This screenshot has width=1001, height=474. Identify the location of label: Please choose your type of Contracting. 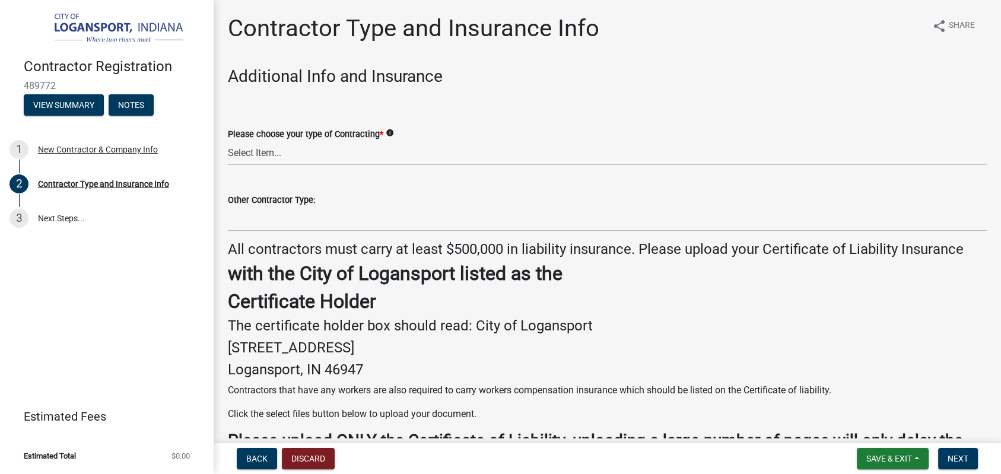
(305, 135).